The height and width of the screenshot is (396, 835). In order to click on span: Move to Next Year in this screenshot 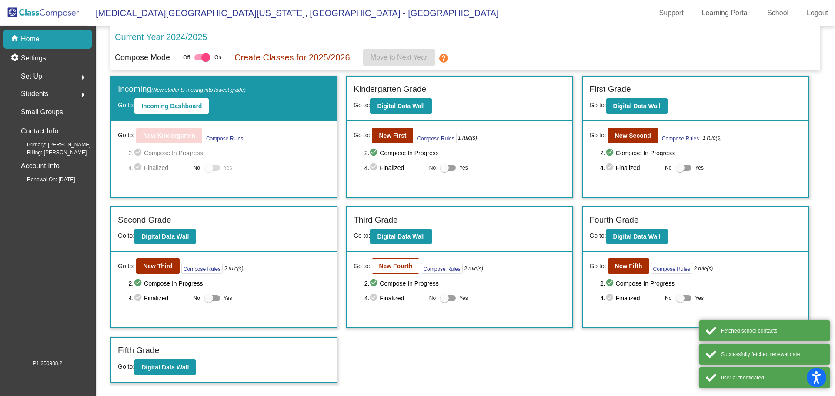, I will do `click(399, 57)`.